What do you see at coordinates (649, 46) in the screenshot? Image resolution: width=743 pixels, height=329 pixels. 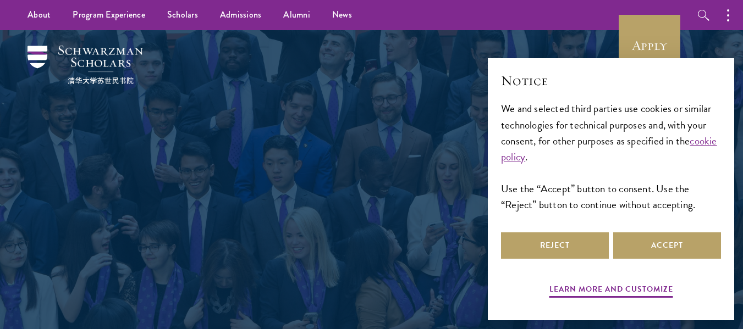 I see `a: Apply` at bounding box center [649, 46].